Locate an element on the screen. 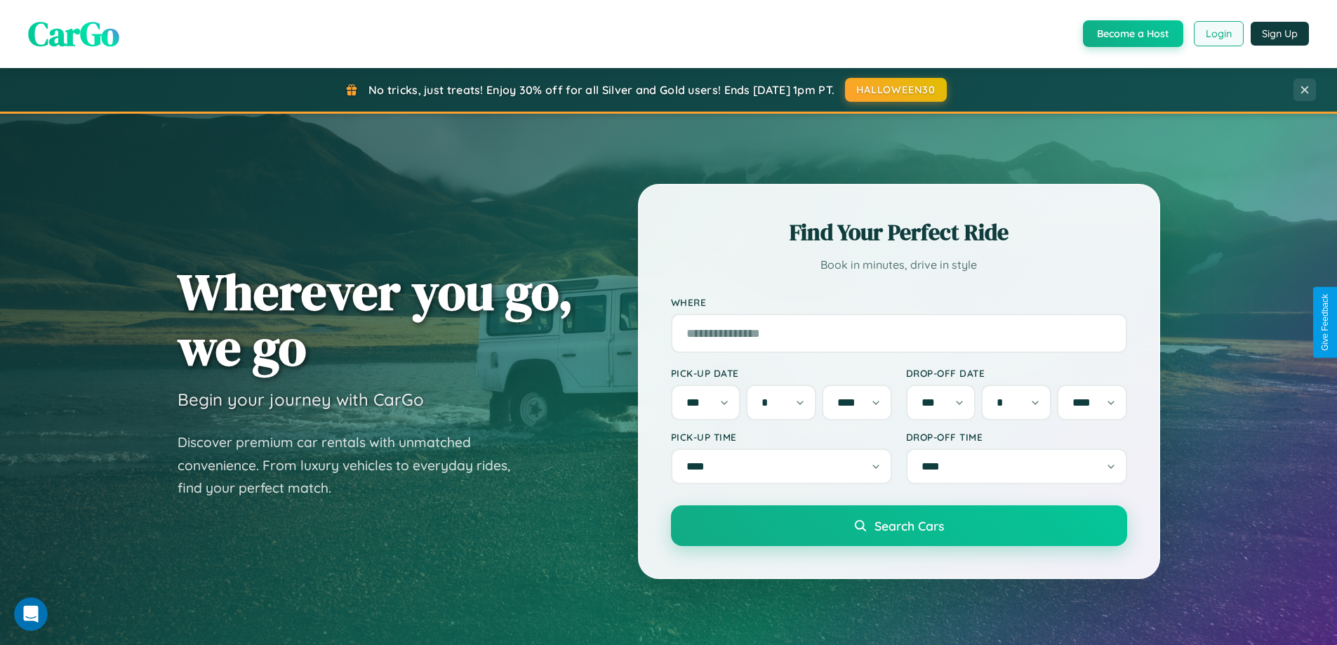  label: Drop-off Date is located at coordinates (1016, 373).